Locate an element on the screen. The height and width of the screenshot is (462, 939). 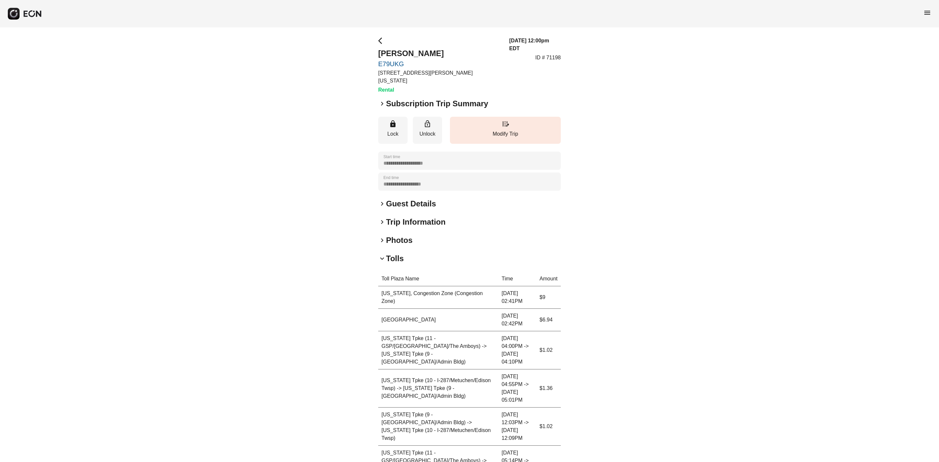
h2: Trip Information is located at coordinates (416, 222).